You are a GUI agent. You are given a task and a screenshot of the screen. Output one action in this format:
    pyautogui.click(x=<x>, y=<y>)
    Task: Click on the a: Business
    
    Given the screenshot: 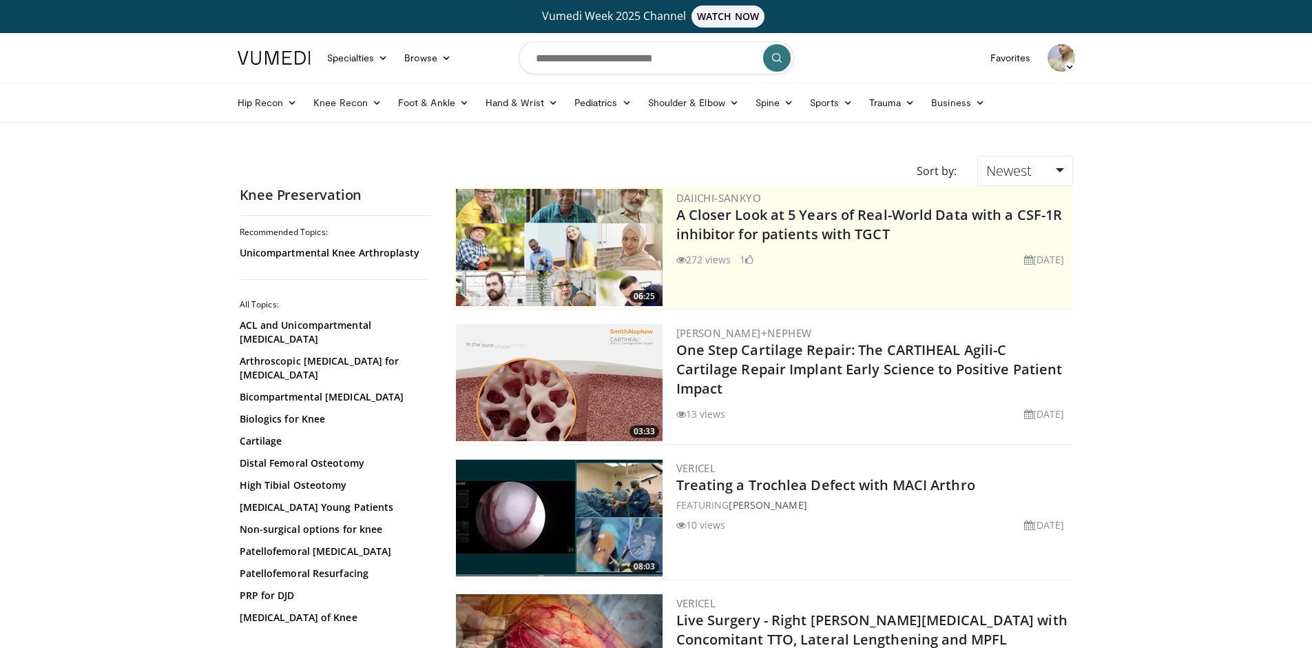 What is the action you would take?
    pyautogui.click(x=958, y=103)
    